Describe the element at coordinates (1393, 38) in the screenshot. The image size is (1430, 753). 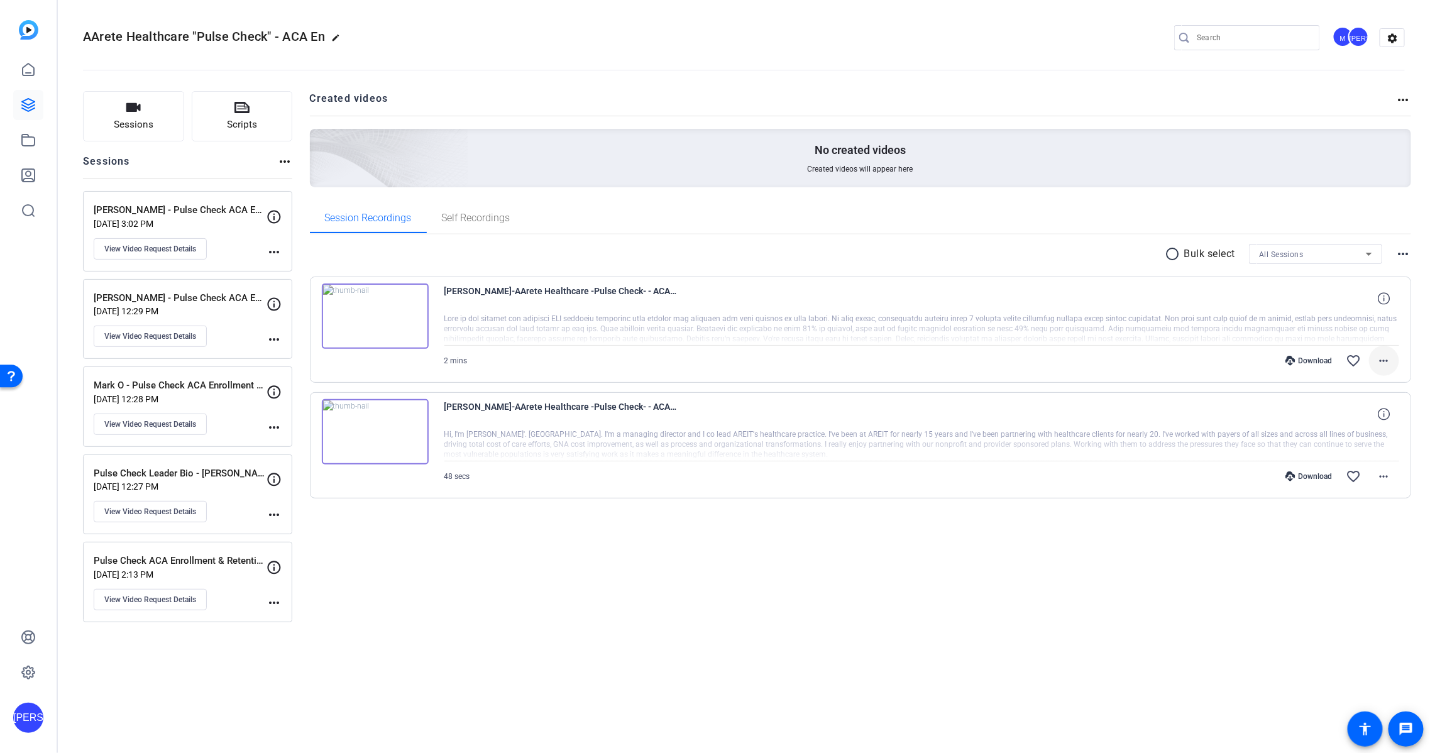
I see `mat-icon: settings` at that location.